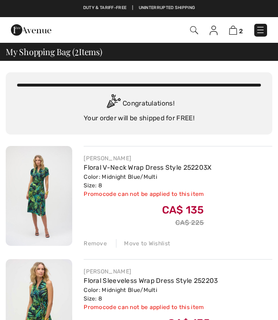 This screenshot has height=320, width=278. I want to click on a: 2, so click(236, 30).